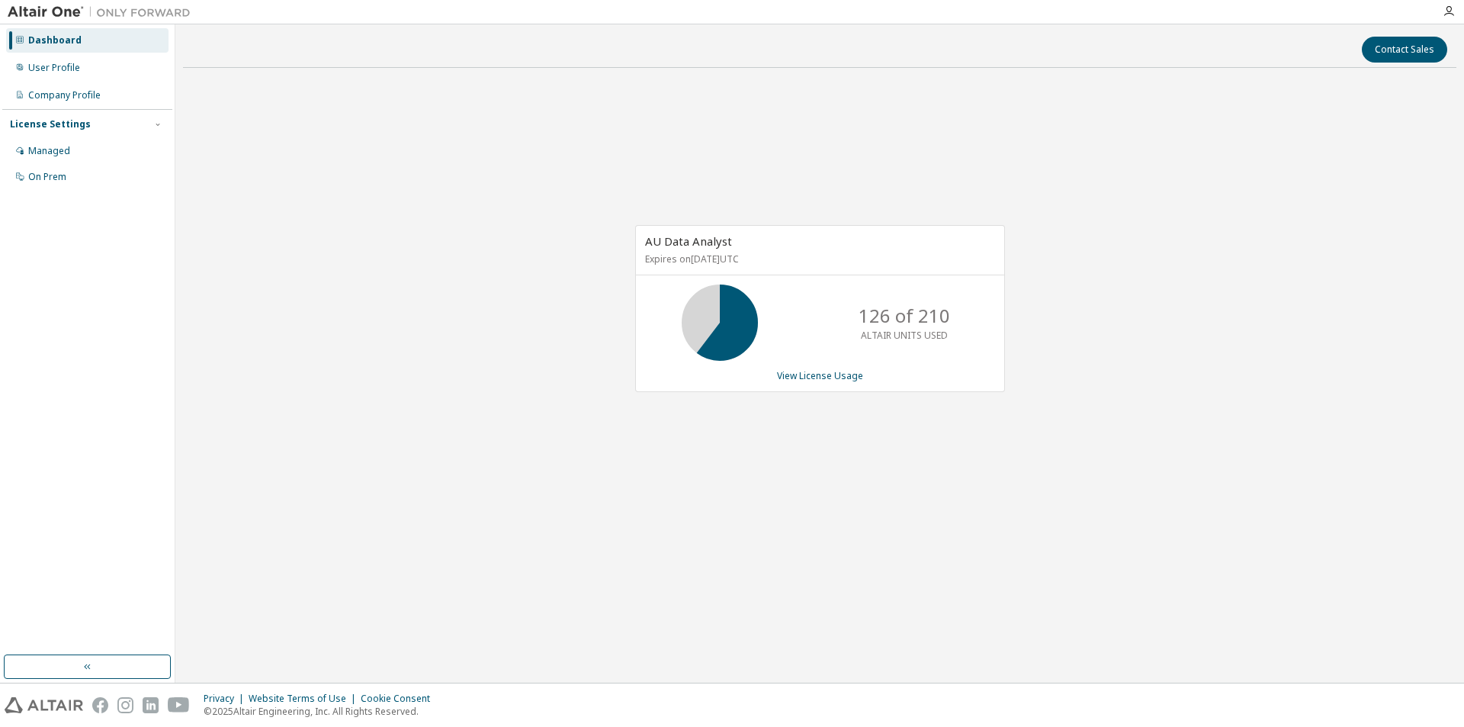  What do you see at coordinates (43, 705) in the screenshot?
I see `img: altair_logo.svg` at bounding box center [43, 705].